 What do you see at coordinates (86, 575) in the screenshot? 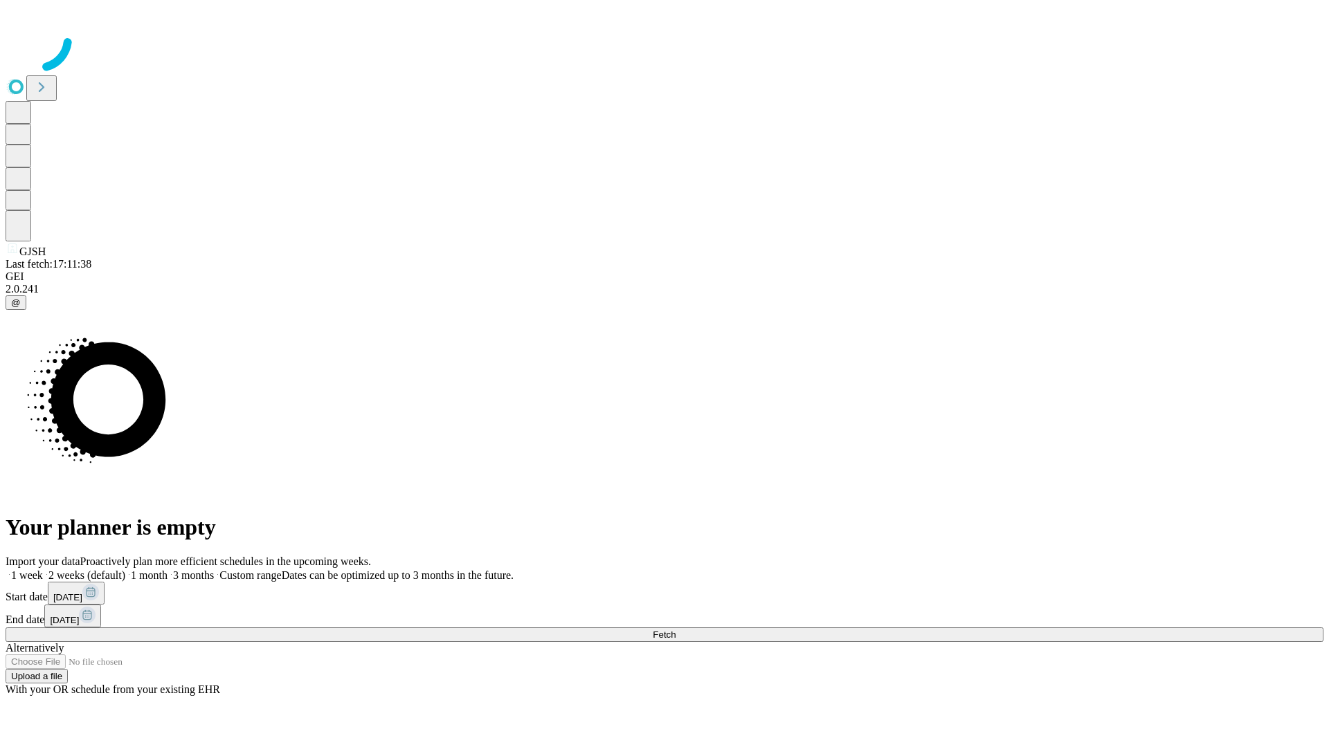
I see `span: 2 weeks (default)` at bounding box center [86, 575].